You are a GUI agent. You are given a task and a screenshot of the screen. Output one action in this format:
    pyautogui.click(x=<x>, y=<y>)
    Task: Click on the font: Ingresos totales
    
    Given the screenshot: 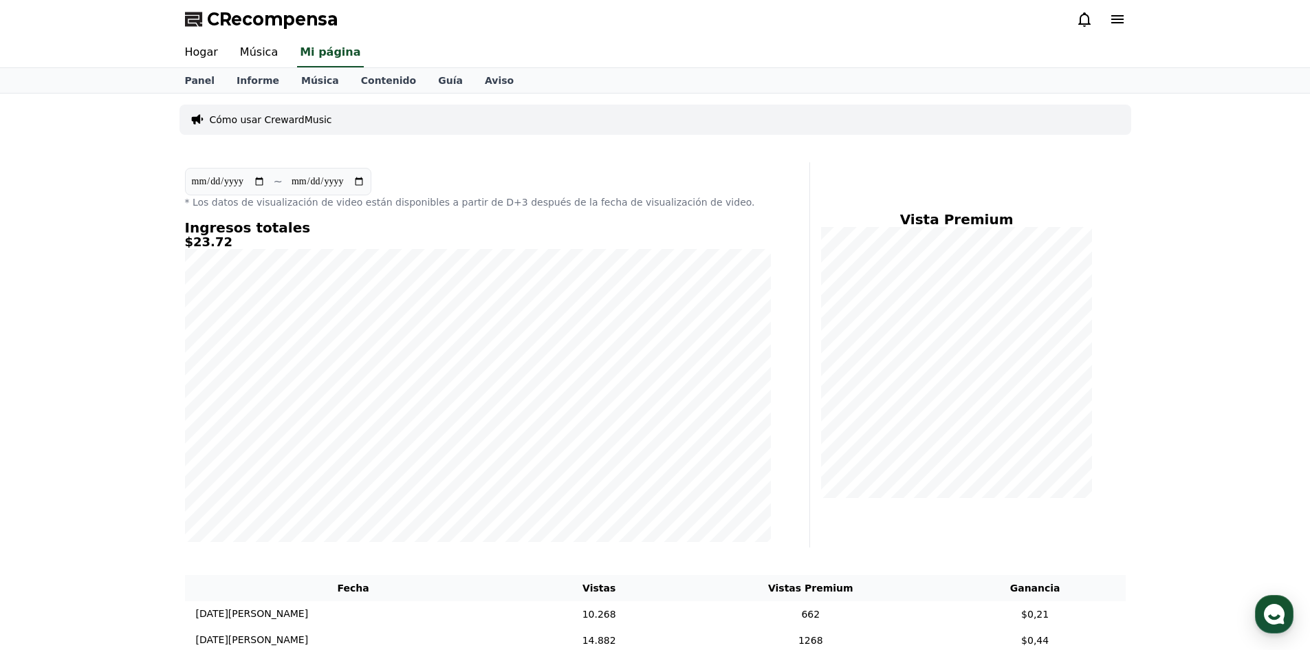 What is the action you would take?
    pyautogui.click(x=248, y=228)
    